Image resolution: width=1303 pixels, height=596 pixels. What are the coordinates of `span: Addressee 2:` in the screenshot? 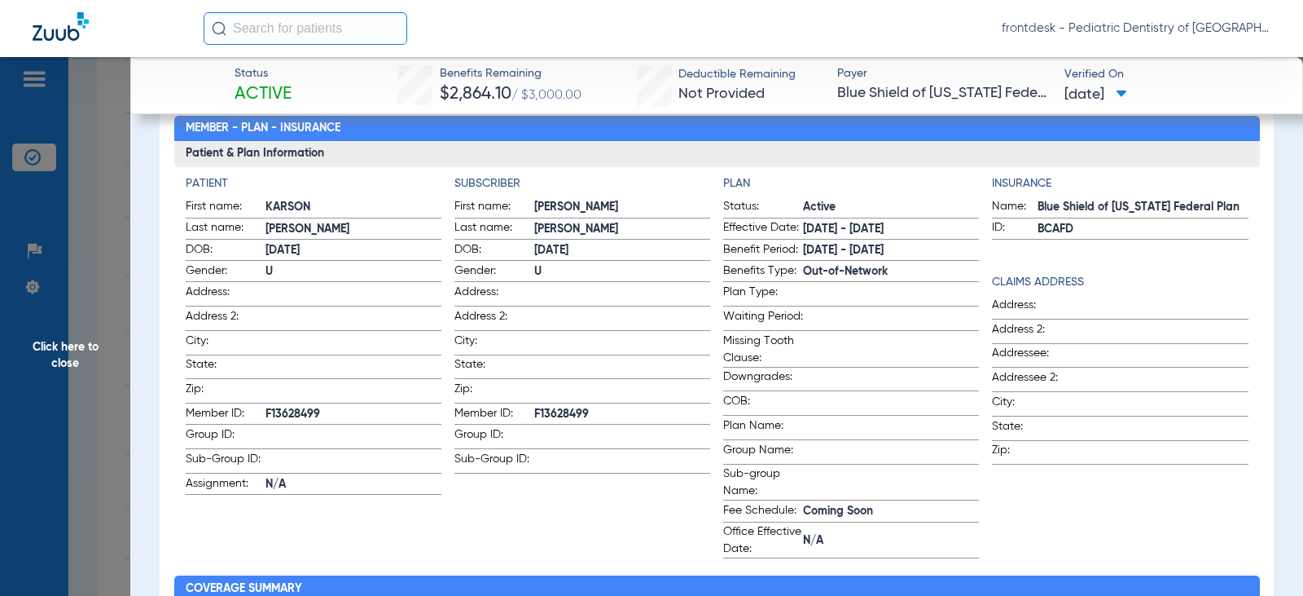 It's located at (1032, 380).